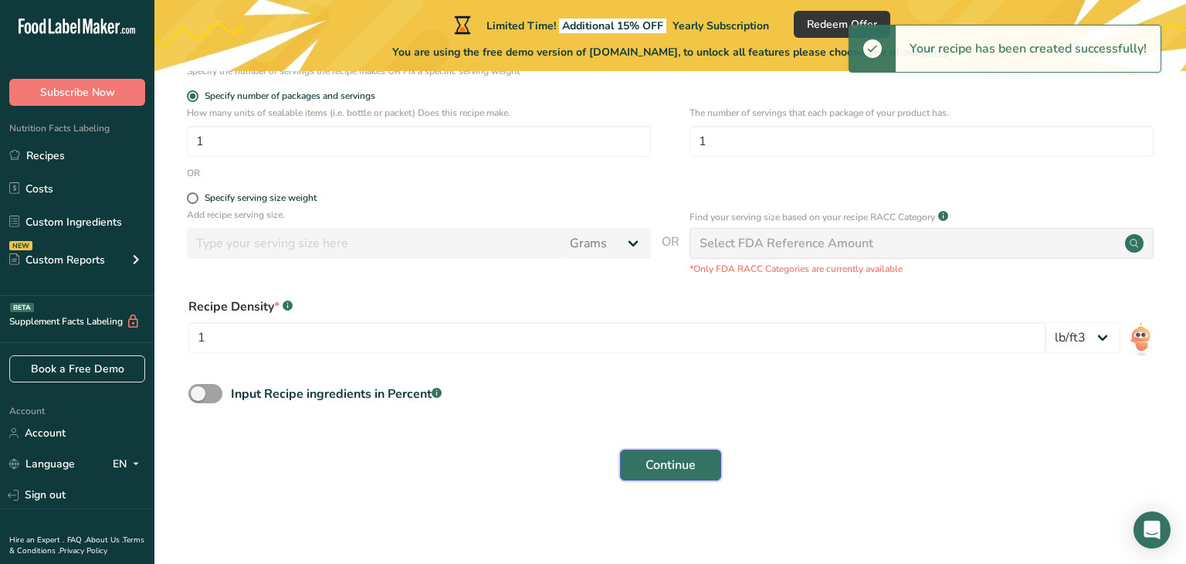 Image resolution: width=1186 pixels, height=564 pixels. What do you see at coordinates (921, 113) in the screenshot?
I see `p: The number of servings that each package of your product has.` at bounding box center [921, 113].